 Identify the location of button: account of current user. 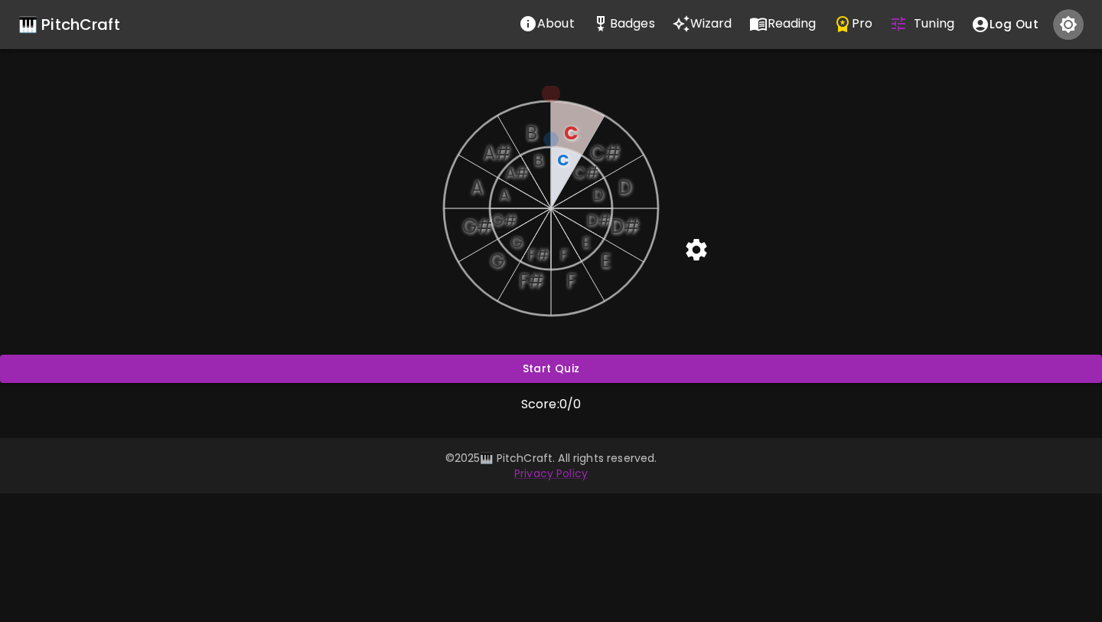
(1005, 24).